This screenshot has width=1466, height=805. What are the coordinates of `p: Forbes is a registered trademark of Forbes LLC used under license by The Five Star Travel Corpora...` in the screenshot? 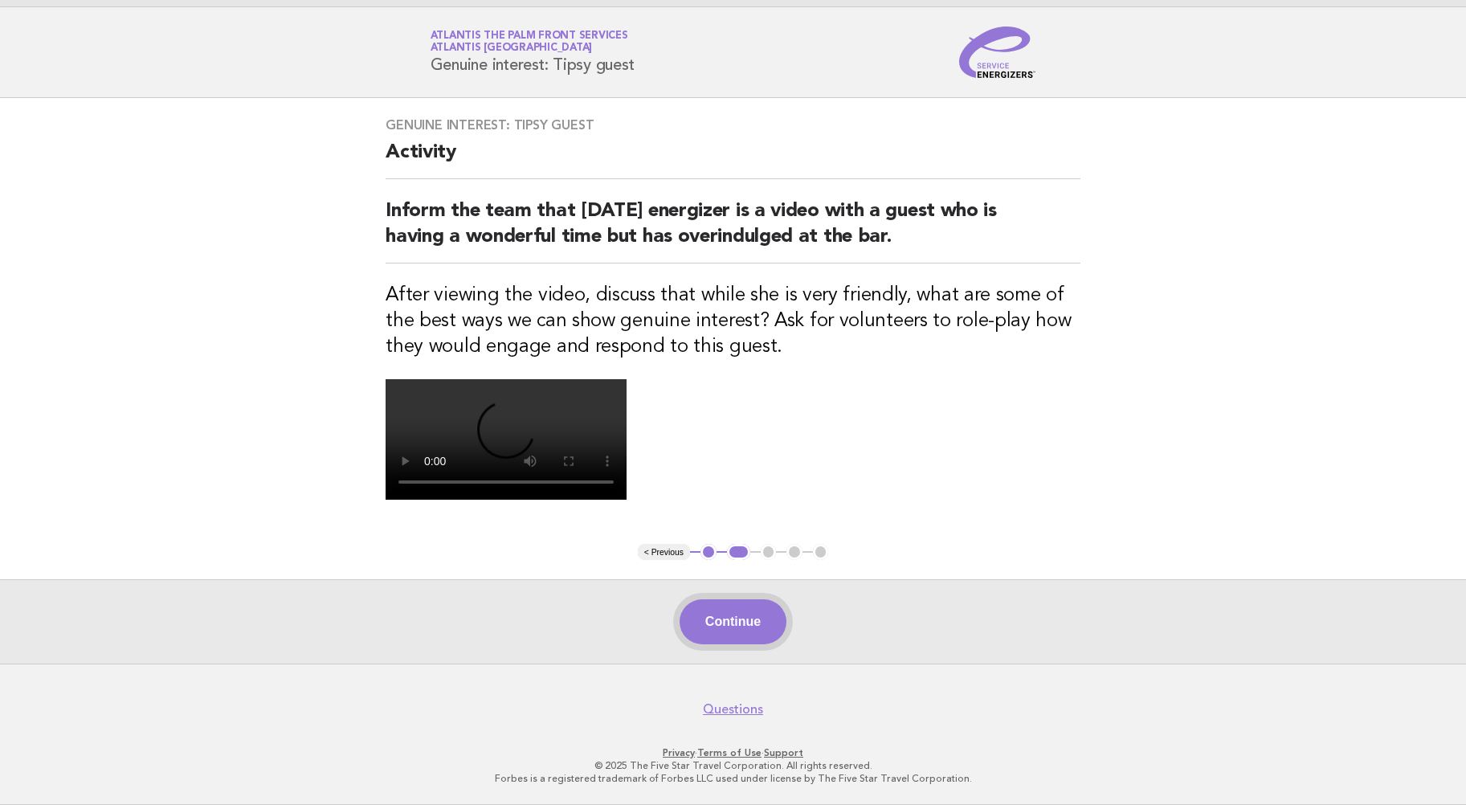 It's located at (733, 778).